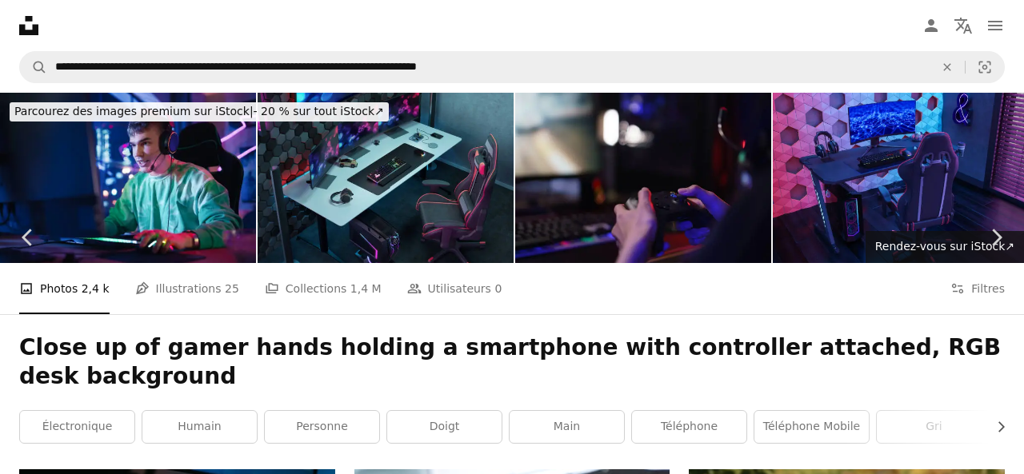 The height and width of the screenshot is (474, 1024). I want to click on button: Rechercher sur Unsplash, so click(34, 67).